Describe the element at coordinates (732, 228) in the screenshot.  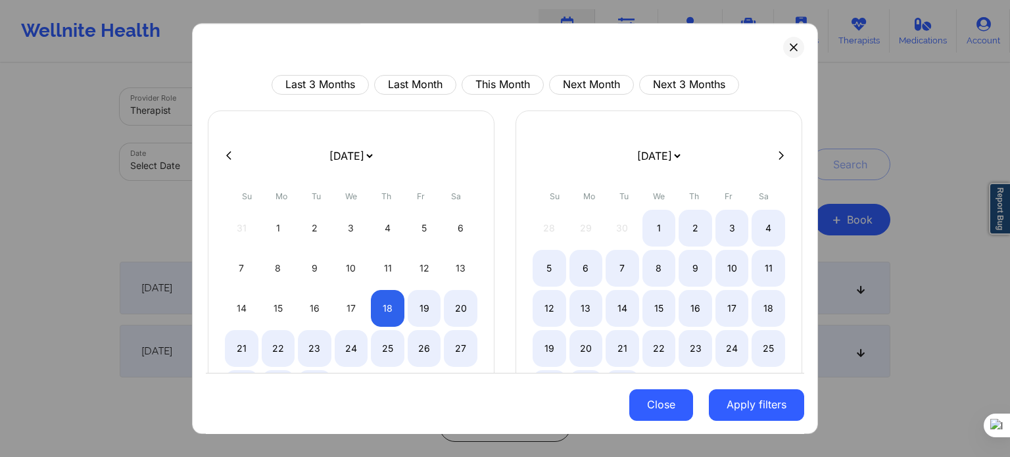
I see `div: Fri Oct 03 2025` at that location.